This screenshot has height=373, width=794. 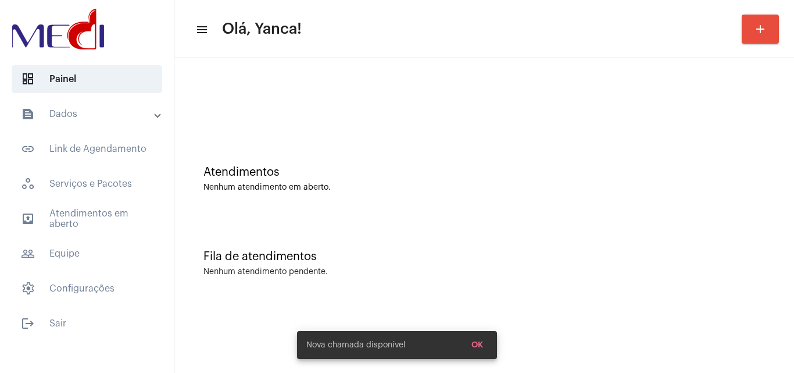 What do you see at coordinates (484, 187) in the screenshot?
I see `div: Nenhum atendimento em aberto.` at bounding box center [484, 187].